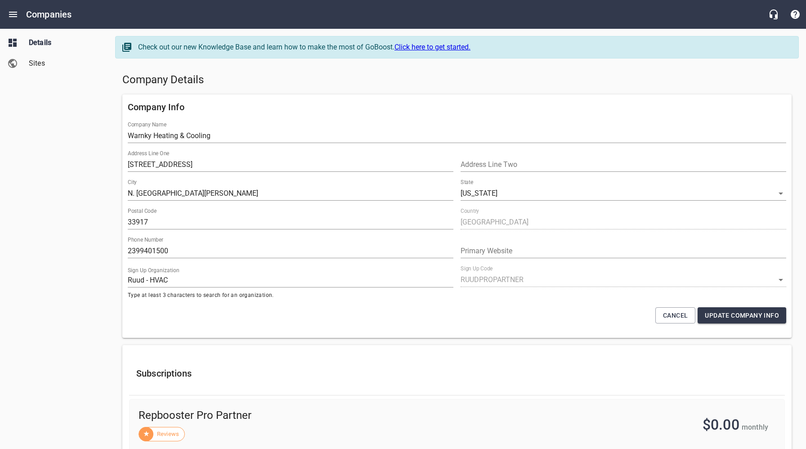 This screenshot has width=806, height=449. I want to click on span: monthly, so click(755, 427).